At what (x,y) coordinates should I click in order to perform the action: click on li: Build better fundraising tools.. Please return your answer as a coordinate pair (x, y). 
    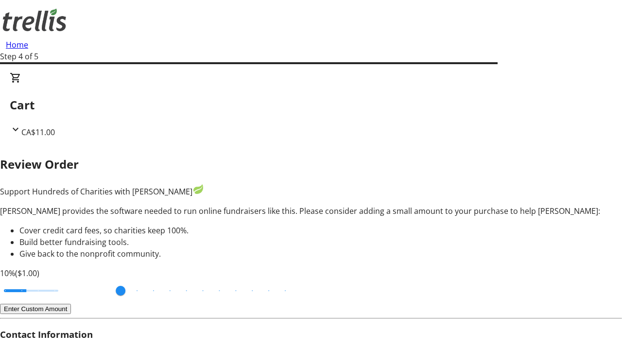
    Looking at the image, I should click on (321, 242).